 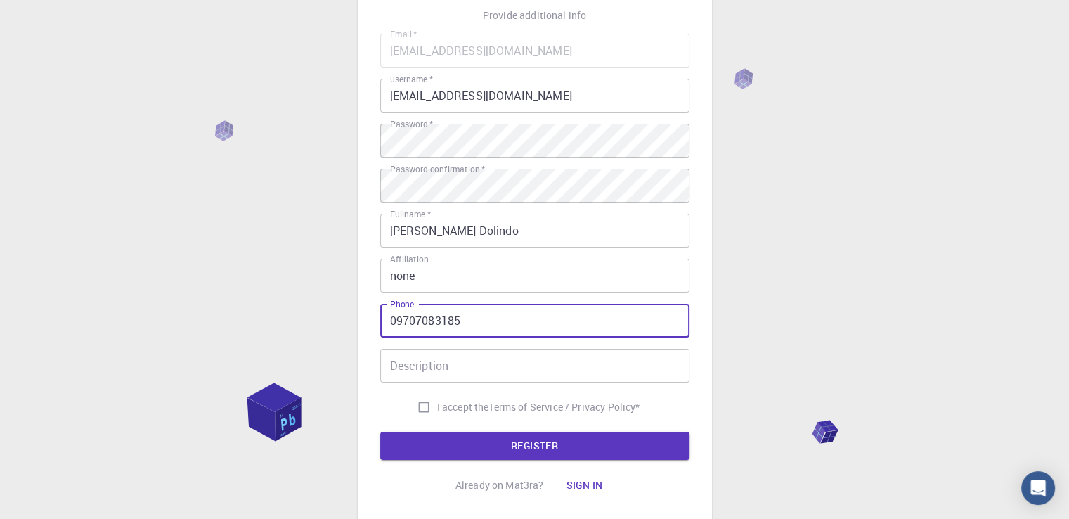 I want to click on button: Sign in, so click(x=584, y=485).